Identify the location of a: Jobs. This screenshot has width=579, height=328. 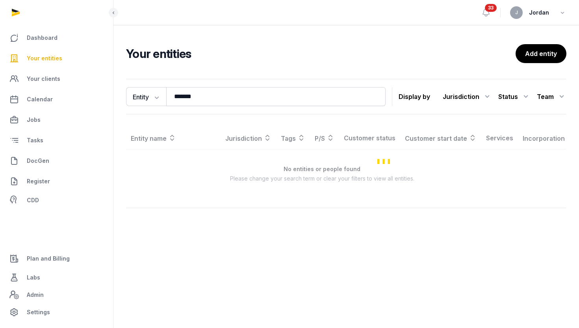
(56, 120).